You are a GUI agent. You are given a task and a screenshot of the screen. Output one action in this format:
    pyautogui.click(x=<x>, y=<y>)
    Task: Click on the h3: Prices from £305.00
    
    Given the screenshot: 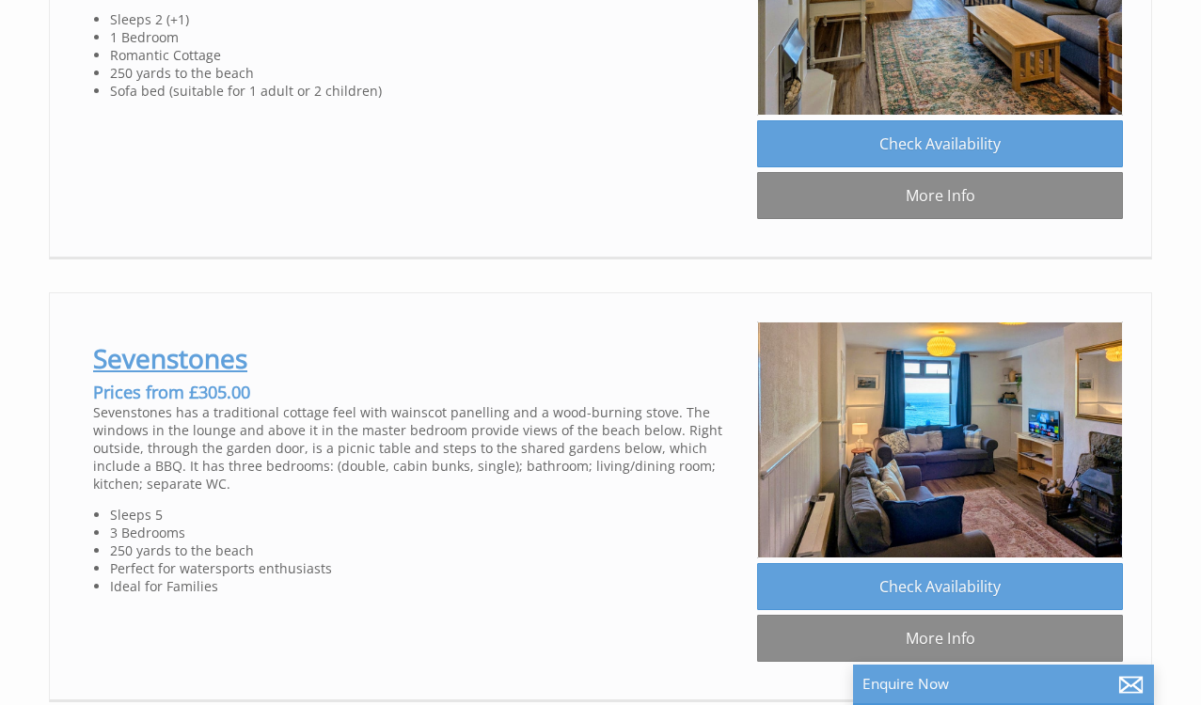 What is the action you would take?
    pyautogui.click(x=417, y=392)
    